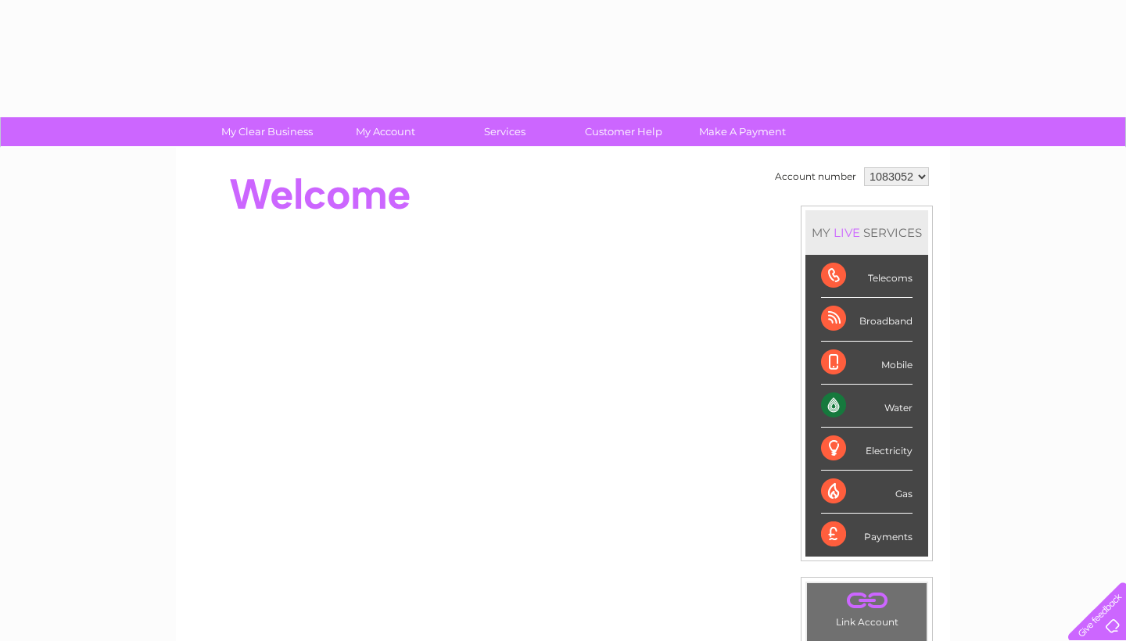  Describe the element at coordinates (866, 276) in the screenshot. I see `div: Telecoms` at that location.